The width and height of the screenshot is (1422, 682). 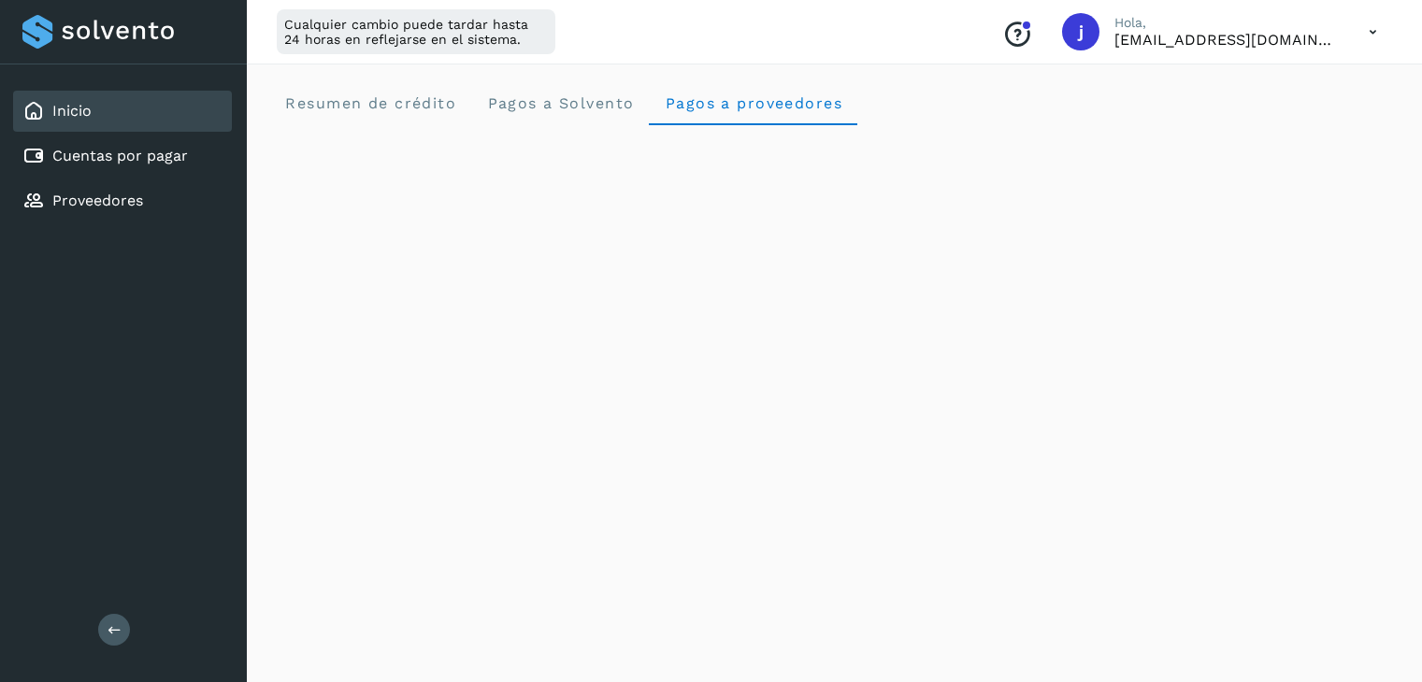 What do you see at coordinates (120, 155) in the screenshot?
I see `a: Cuentas por pagar` at bounding box center [120, 155].